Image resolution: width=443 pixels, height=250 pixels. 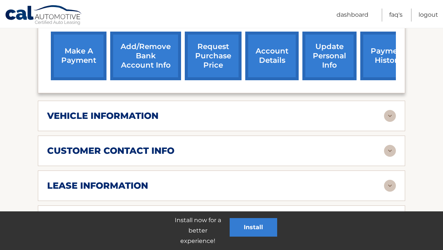 I want to click on button: Install, so click(x=253, y=227).